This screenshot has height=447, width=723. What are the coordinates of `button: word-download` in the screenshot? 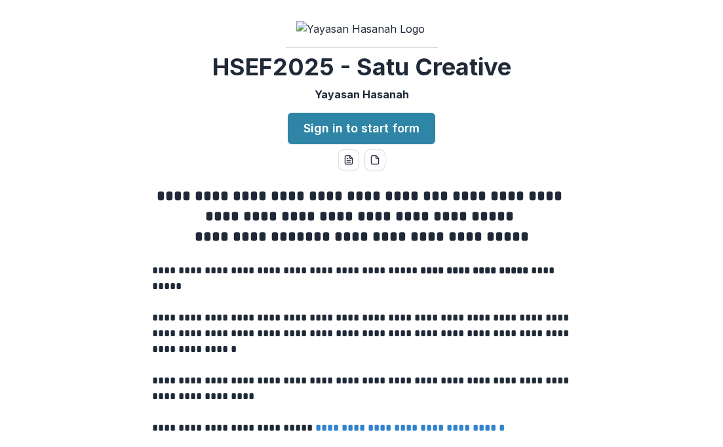 It's located at (349, 160).